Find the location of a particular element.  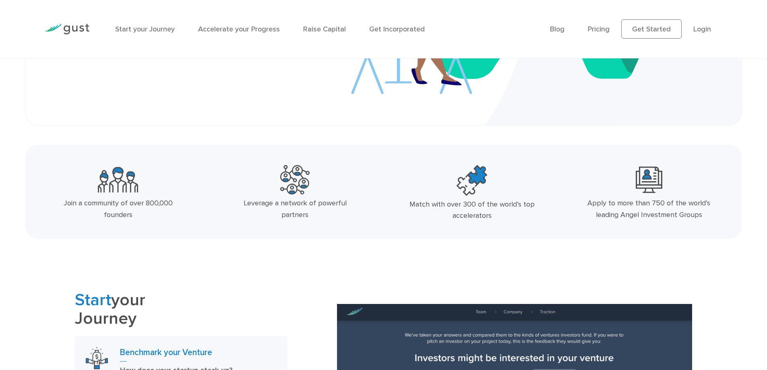

a: Blog is located at coordinates (557, 29).